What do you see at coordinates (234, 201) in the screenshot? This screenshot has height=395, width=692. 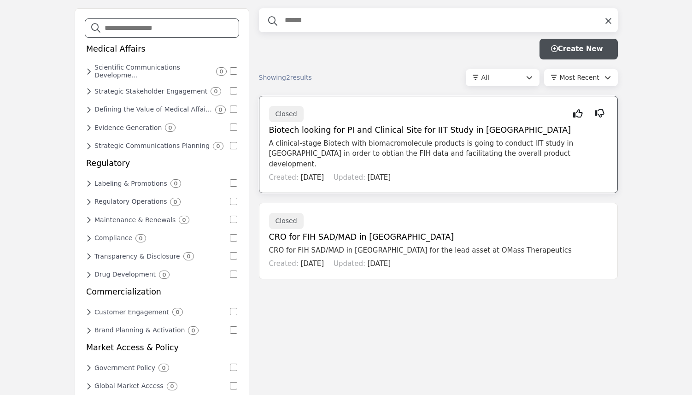 I see `input: Select Regulatory Operations` at bounding box center [234, 201].